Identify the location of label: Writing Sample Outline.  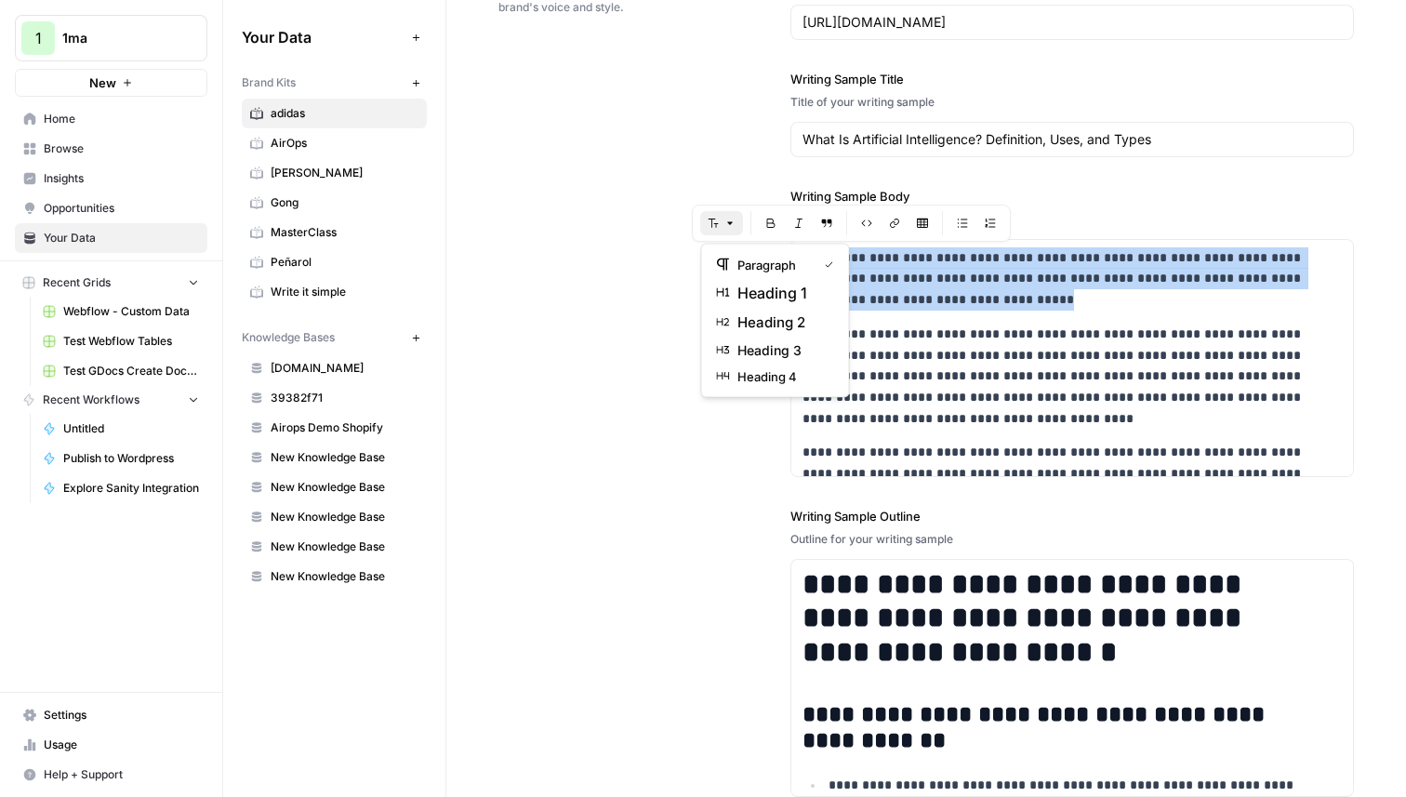
(1072, 516).